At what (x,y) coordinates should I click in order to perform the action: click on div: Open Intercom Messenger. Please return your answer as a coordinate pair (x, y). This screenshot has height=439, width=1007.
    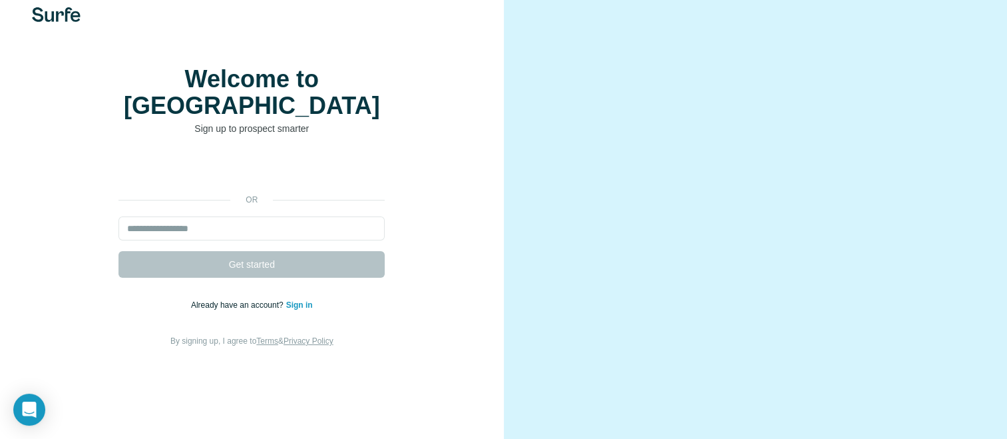
    Looking at the image, I should click on (29, 409).